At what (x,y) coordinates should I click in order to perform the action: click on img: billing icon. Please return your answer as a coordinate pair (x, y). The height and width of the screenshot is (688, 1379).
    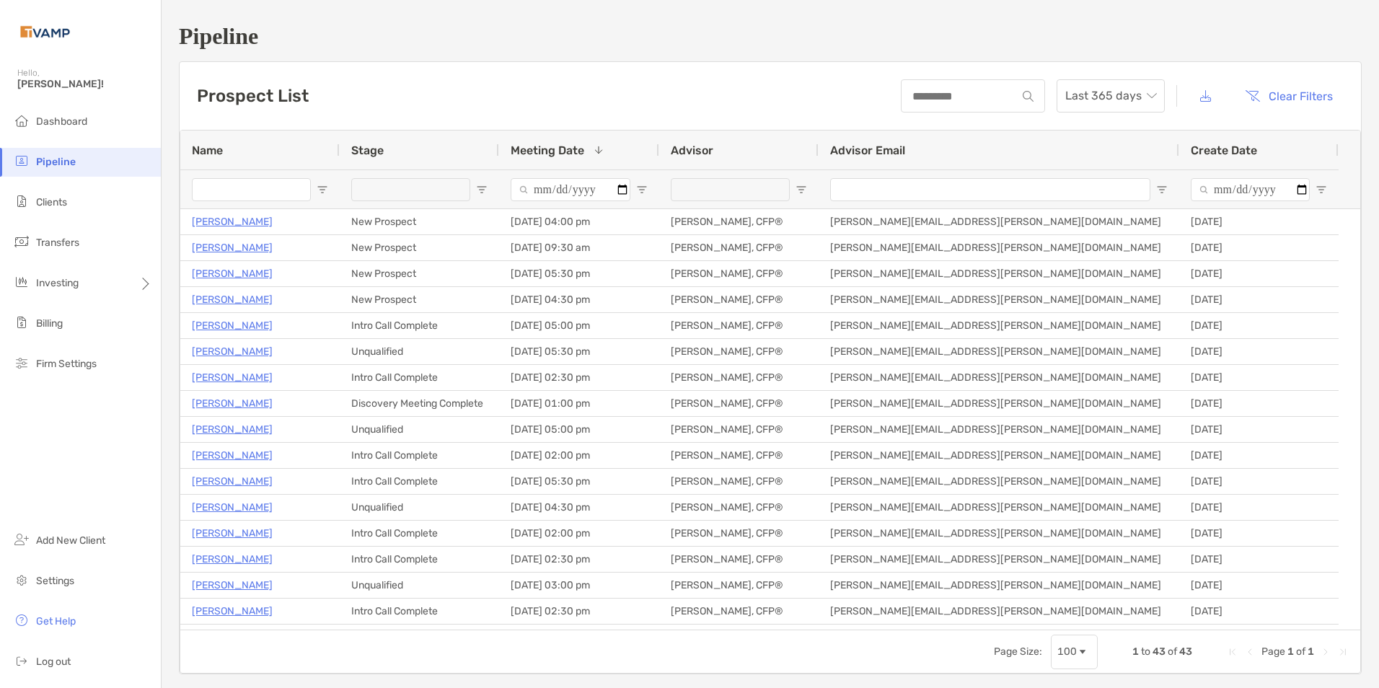
    Looking at the image, I should click on (22, 322).